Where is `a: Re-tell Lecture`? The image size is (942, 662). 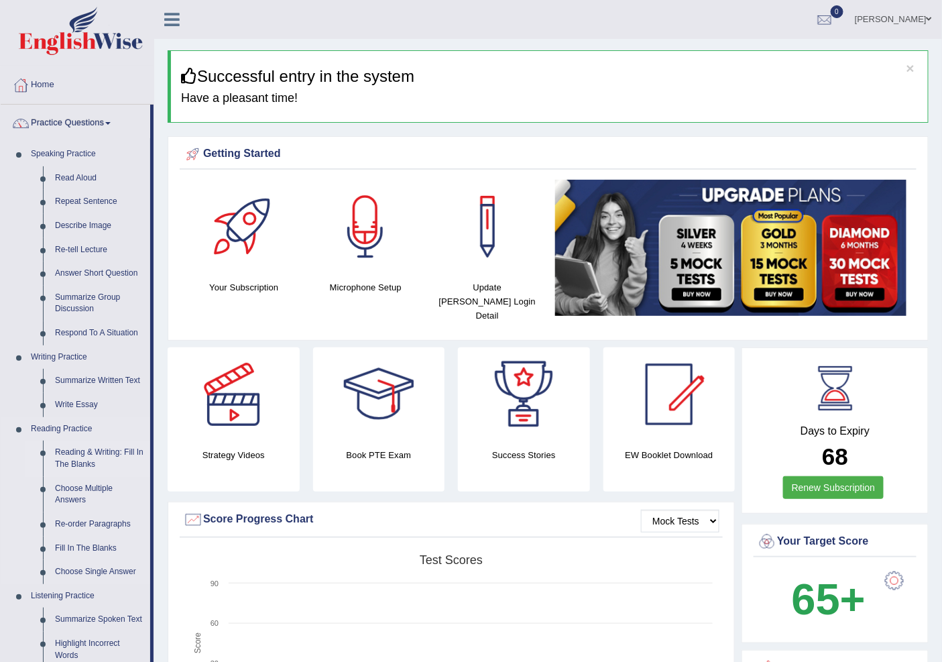
a: Re-tell Lecture is located at coordinates (99, 250).